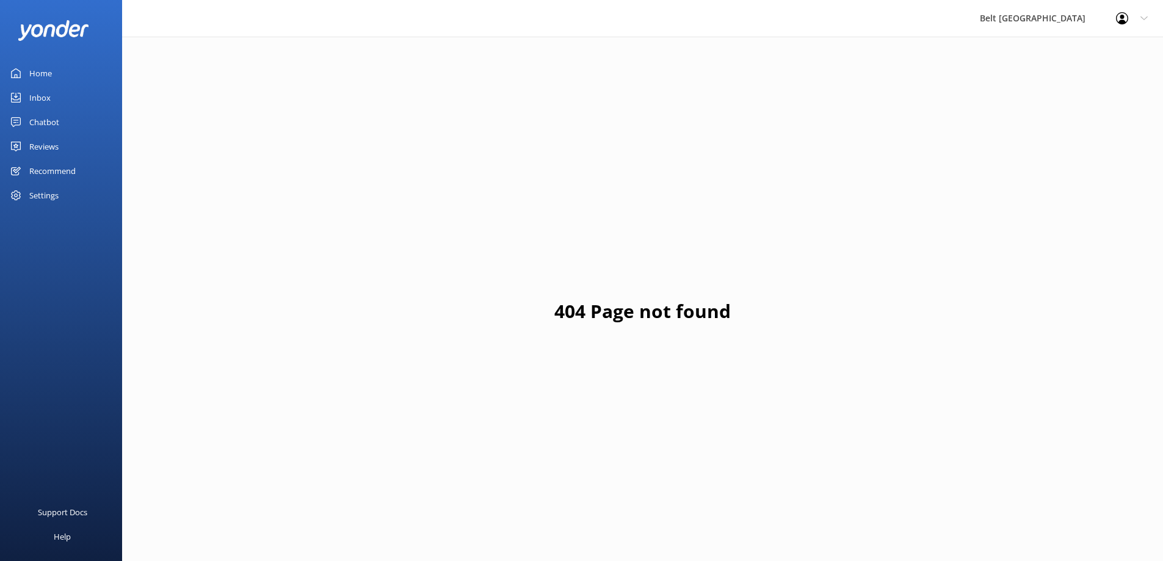 This screenshot has height=561, width=1163. Describe the element at coordinates (53, 30) in the screenshot. I see `img: yonder-white-logo.png` at that location.